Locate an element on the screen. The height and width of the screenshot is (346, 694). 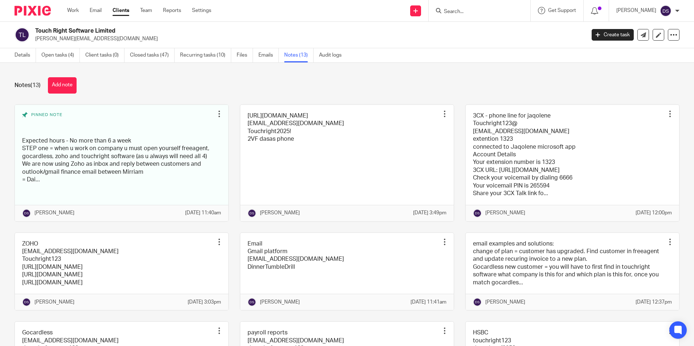
a: Clients is located at coordinates (121, 11).